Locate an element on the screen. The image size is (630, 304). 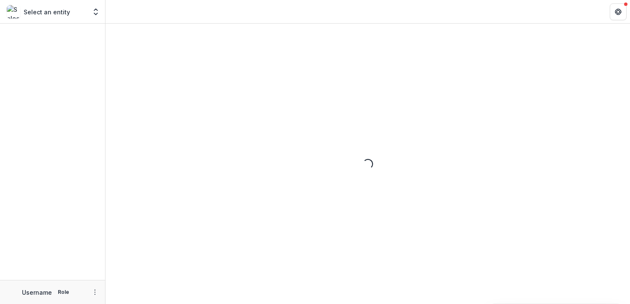
p: Select an entity is located at coordinates (47, 12).